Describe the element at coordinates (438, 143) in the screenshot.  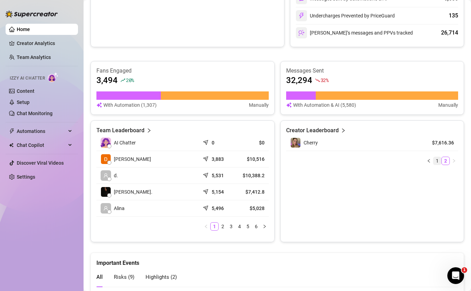
I see `article: $7,616.36` at that location.